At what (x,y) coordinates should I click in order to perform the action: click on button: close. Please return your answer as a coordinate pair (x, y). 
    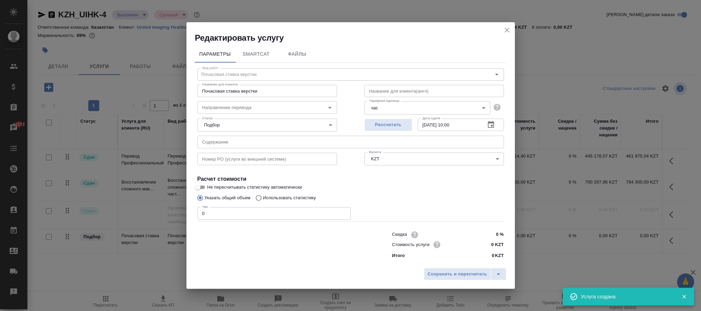
    Looking at the image, I should click on (507, 30).